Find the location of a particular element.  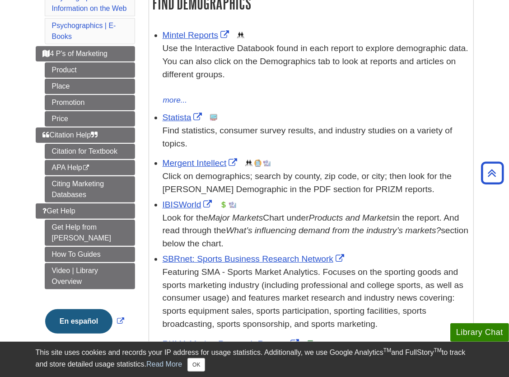

img: e-Book is located at coordinates (311, 344).